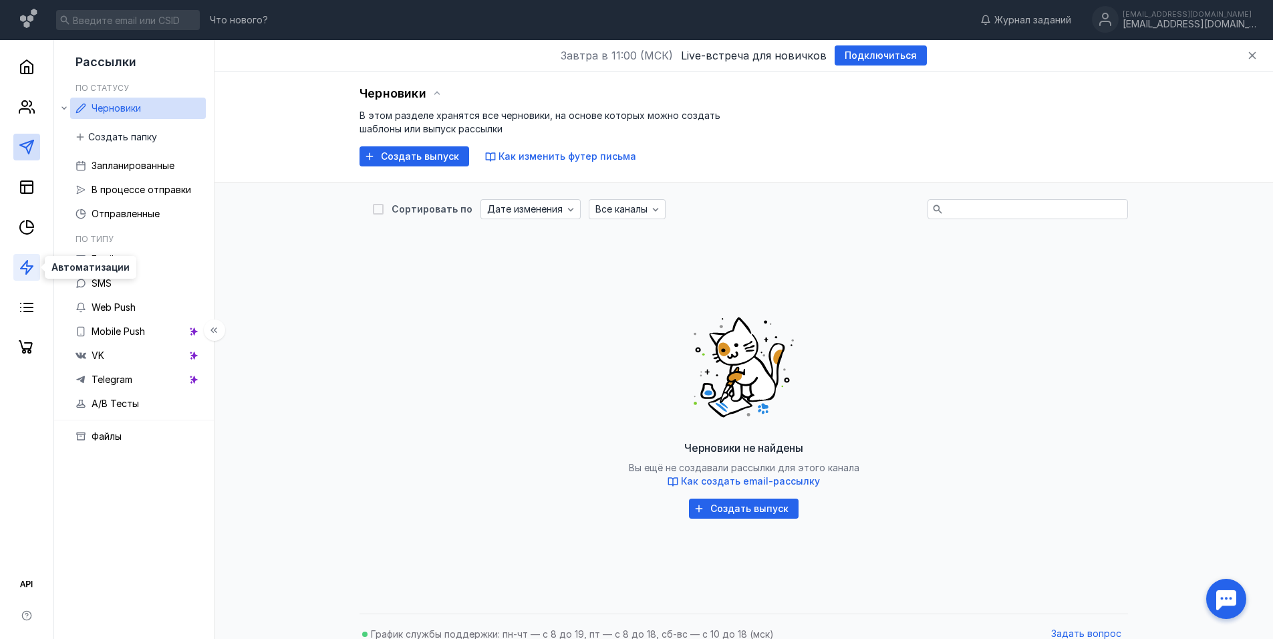  What do you see at coordinates (530, 209) in the screenshot?
I see `button: Дате изменения` at bounding box center [530, 209].